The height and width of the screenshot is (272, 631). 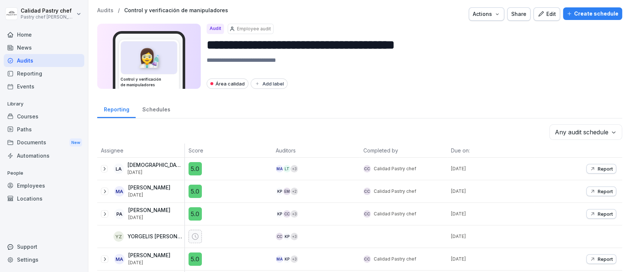 What do you see at coordinates (547, 14) in the screenshot?
I see `div: Edit` at bounding box center [547, 14].